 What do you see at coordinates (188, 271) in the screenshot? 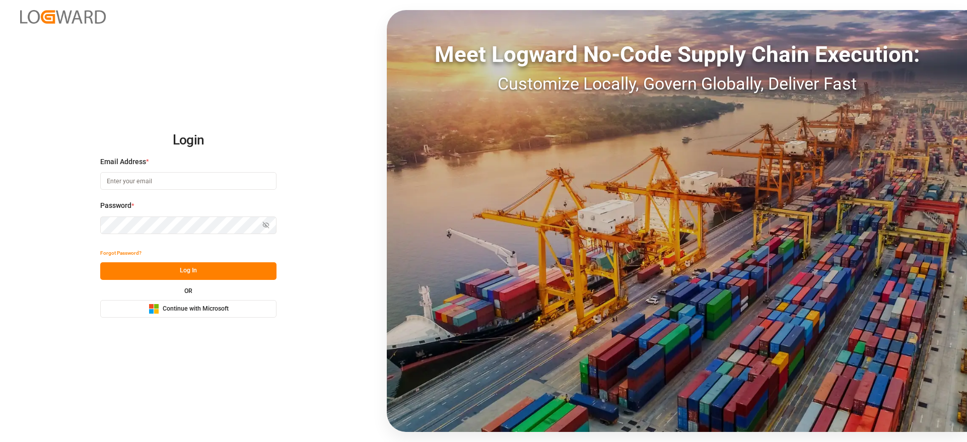
I see `button: Log In` at bounding box center [188, 271].